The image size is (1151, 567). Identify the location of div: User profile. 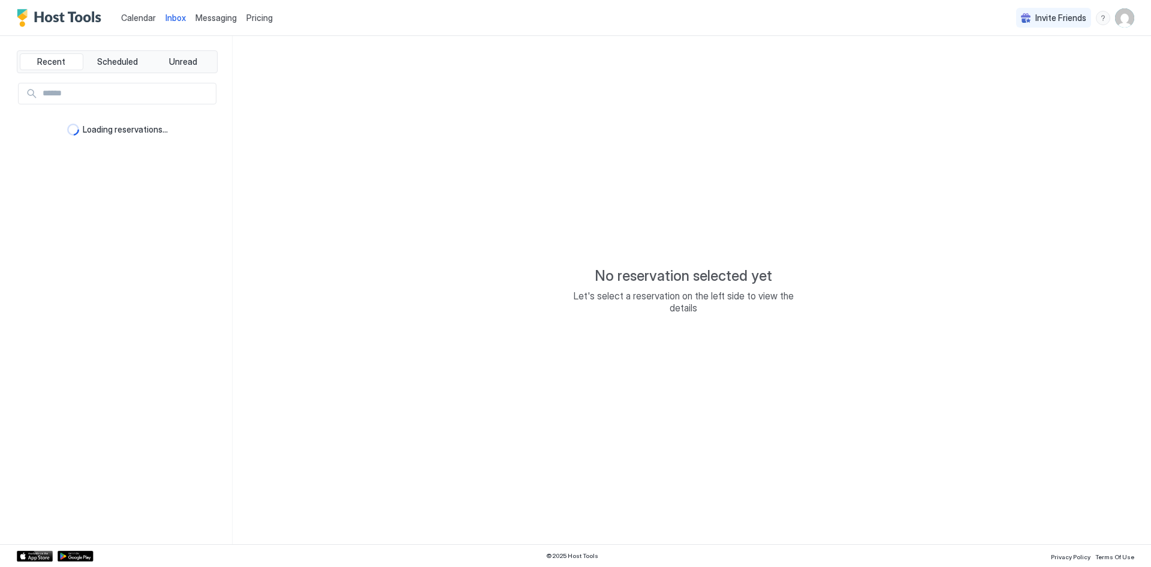
(1125, 18).